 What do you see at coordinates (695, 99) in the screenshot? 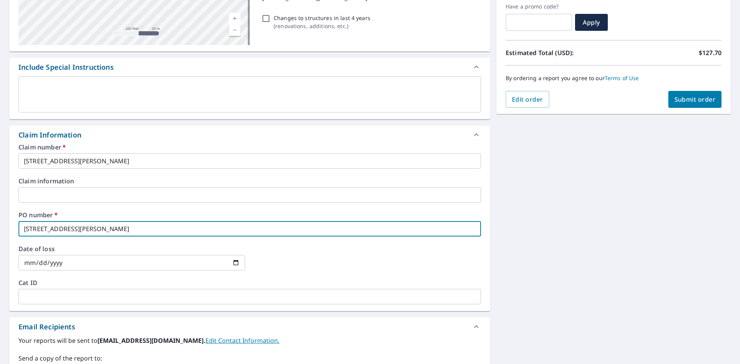
I see `span: Submit order` at bounding box center [695, 99].